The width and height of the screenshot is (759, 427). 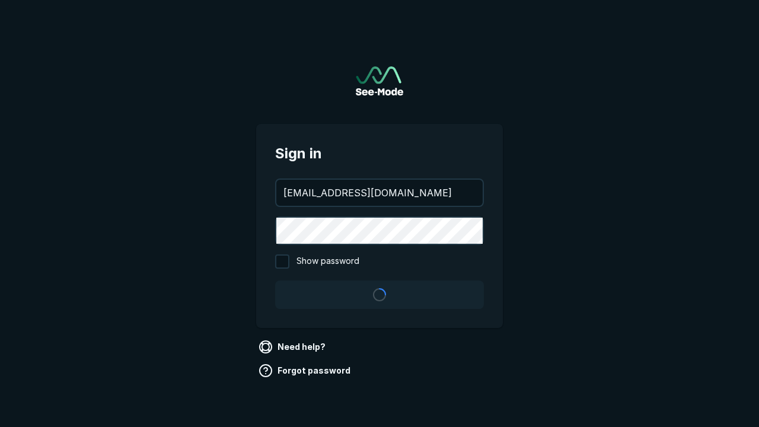 What do you see at coordinates (380, 193) in the screenshot?
I see `input: your@email.com` at bounding box center [380, 193].